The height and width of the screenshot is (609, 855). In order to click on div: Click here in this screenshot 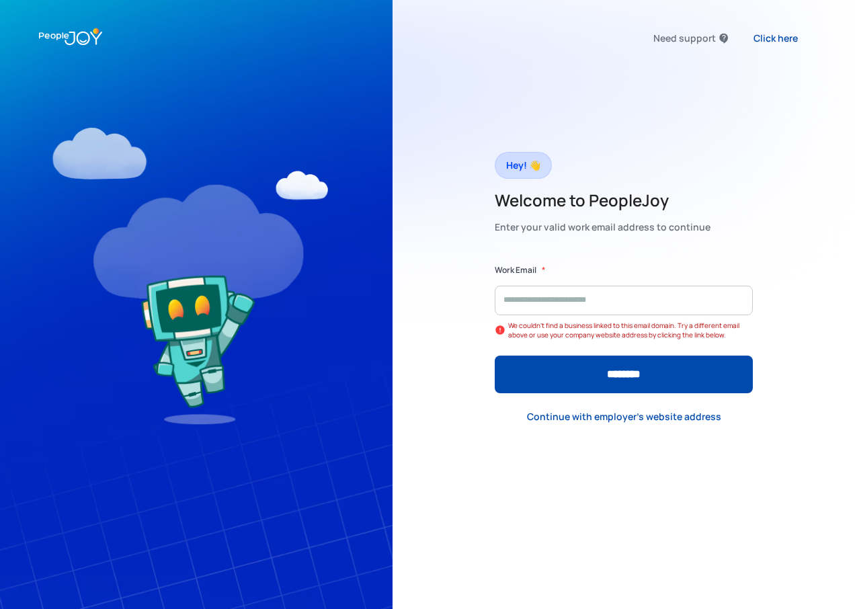, I will do `click(776, 38)`.